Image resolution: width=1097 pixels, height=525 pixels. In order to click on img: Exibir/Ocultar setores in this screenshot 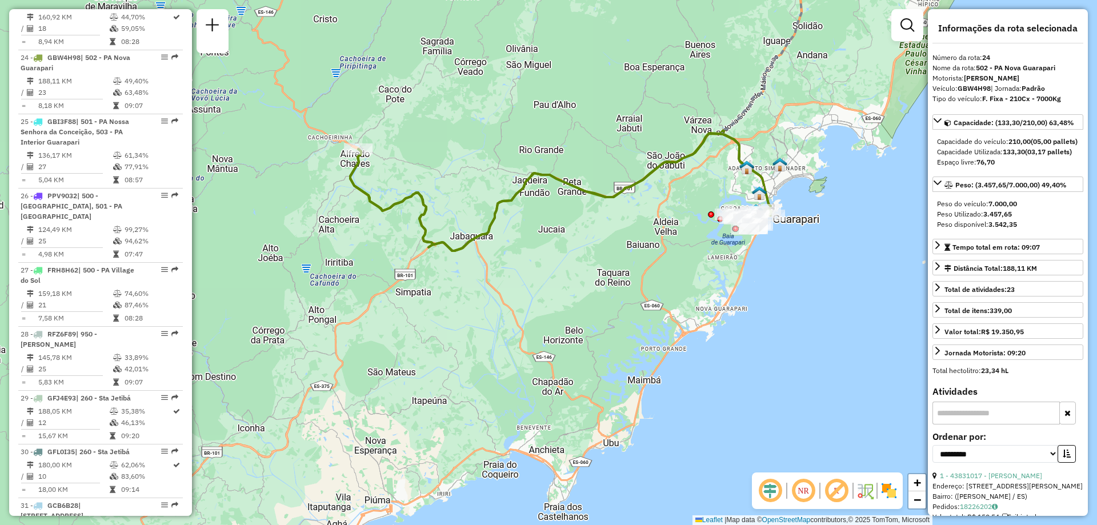, I will do `click(889, 491)`.